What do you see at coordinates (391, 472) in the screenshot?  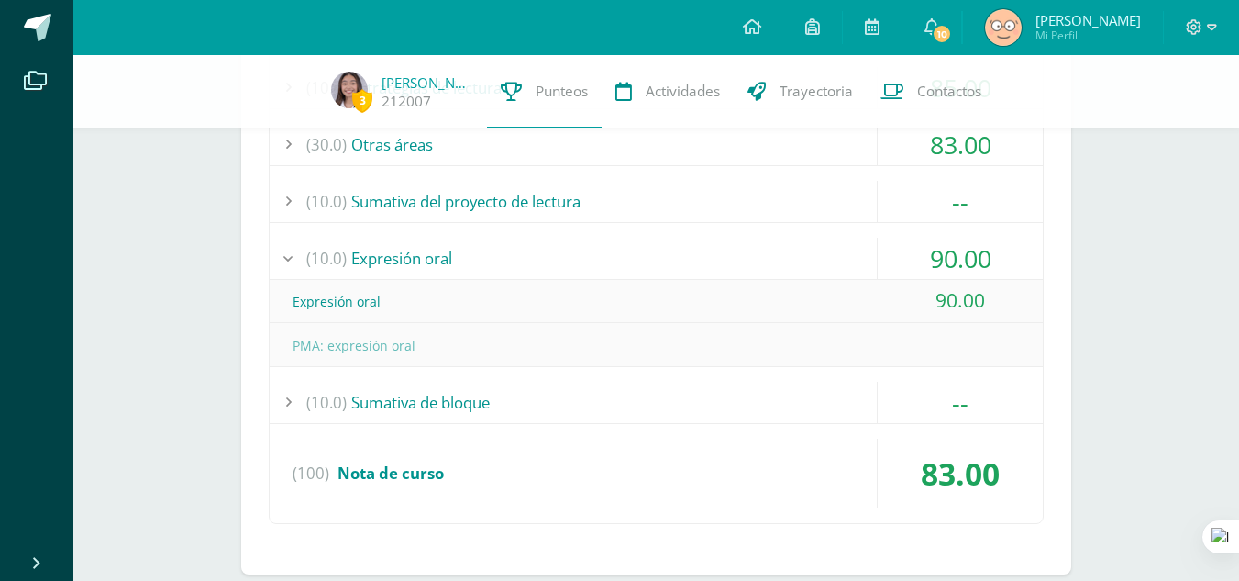 I see `span: Nota de curso` at bounding box center [391, 472].